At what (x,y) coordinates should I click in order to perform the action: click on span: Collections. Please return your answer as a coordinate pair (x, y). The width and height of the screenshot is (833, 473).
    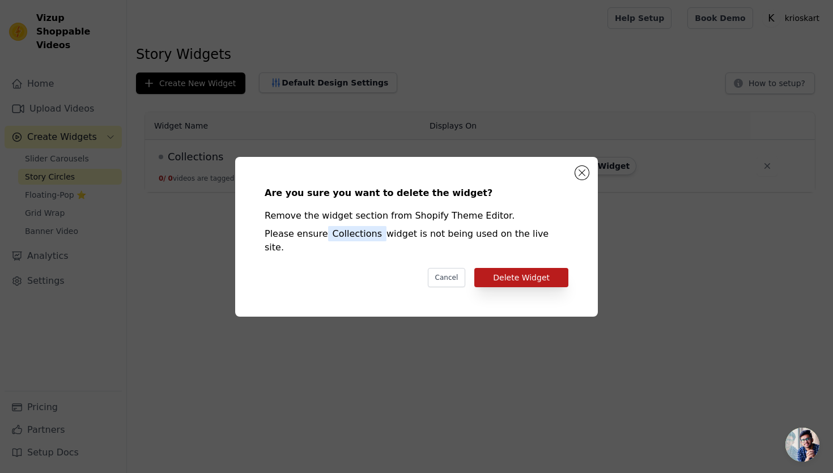
    Looking at the image, I should click on (357, 233).